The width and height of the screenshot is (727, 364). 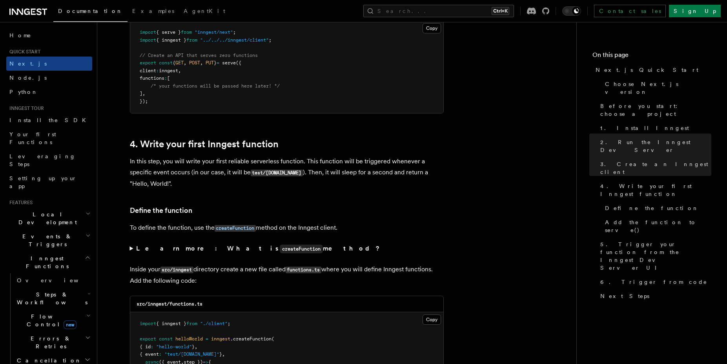 What do you see at coordinates (303, 269) in the screenshot?
I see `code: functions.ts` at bounding box center [303, 269].